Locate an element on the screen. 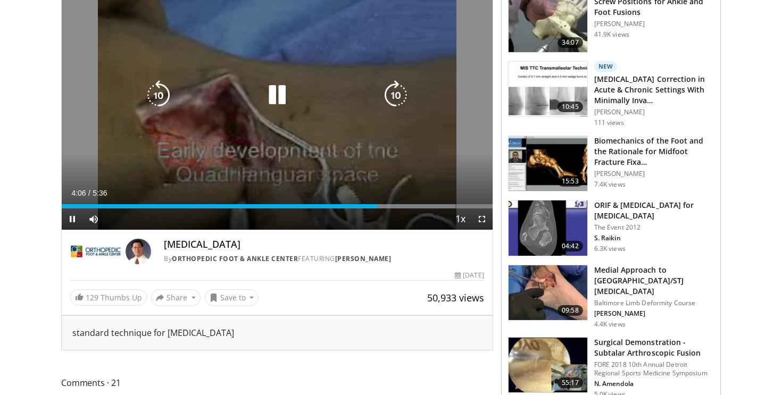 This screenshot has width=782, height=395. span: Comments 21 is located at coordinates (277, 383).